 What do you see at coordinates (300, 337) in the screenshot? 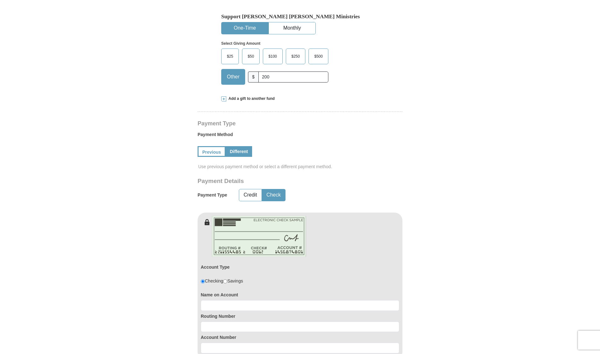
I see `label: Account Number` at bounding box center [300, 337].